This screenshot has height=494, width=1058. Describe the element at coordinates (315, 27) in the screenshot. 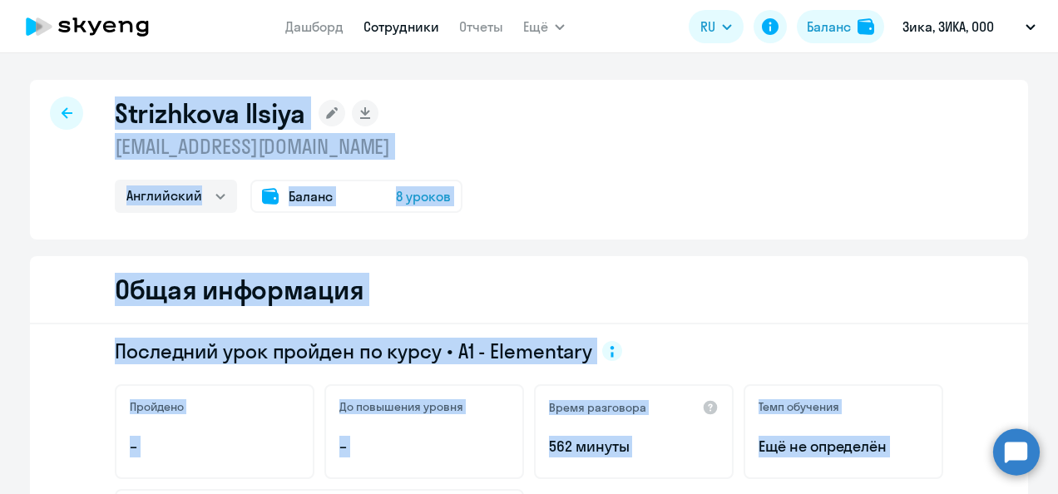

I see `a: Дашборд` at that location.